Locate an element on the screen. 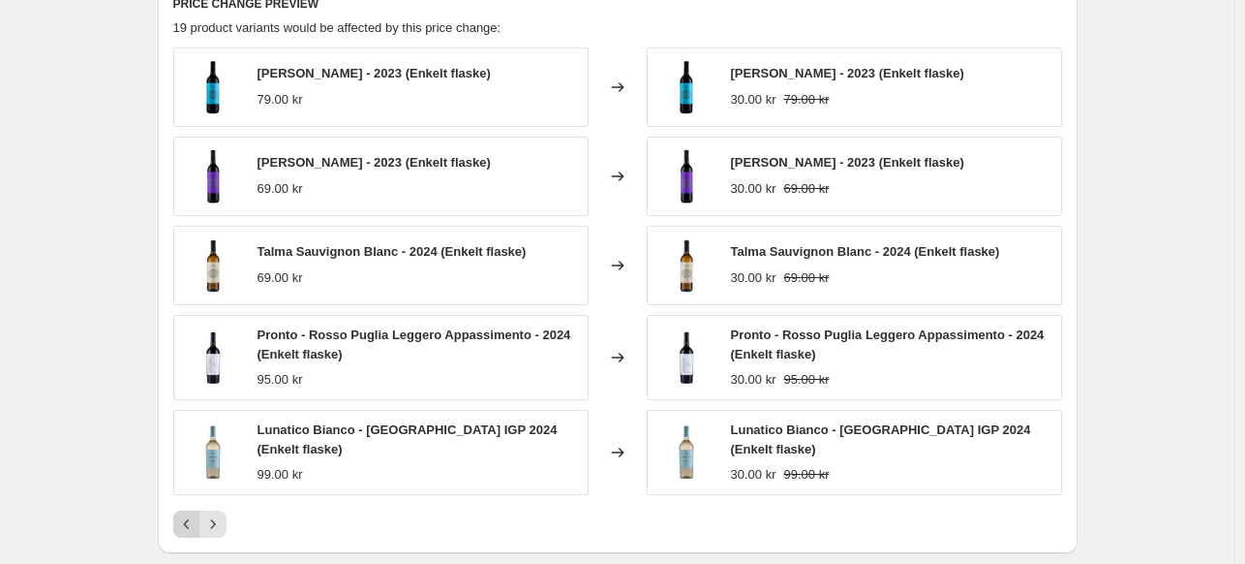 The height and width of the screenshot is (564, 1245). span: 19 product variants would be affected by this price change: is located at coordinates (337, 27).